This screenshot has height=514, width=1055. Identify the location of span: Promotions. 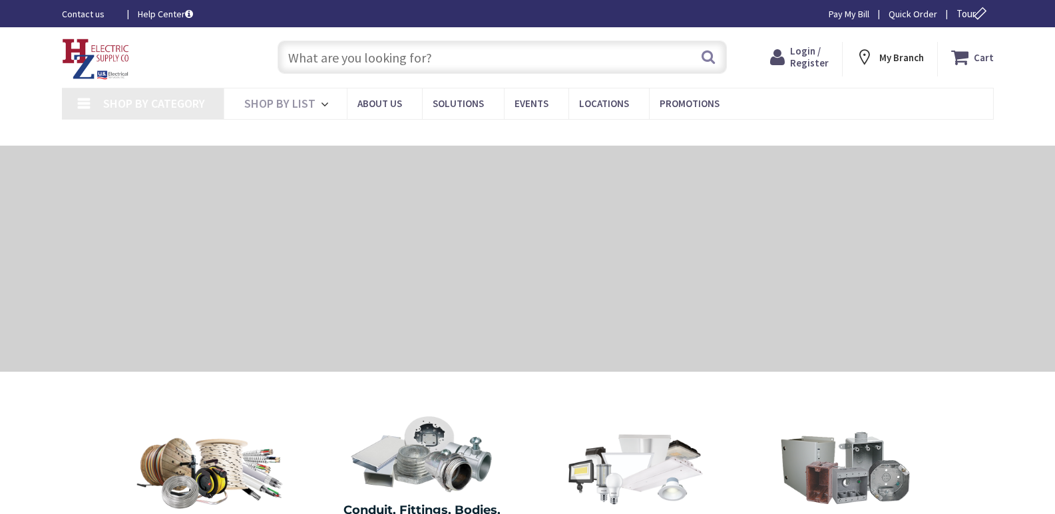
(689, 103).